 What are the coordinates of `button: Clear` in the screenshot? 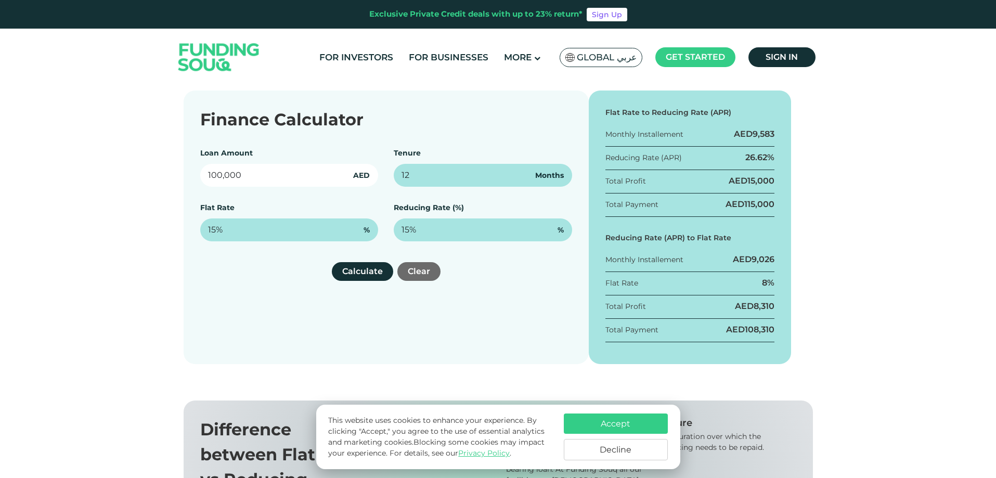 It's located at (419, 271).